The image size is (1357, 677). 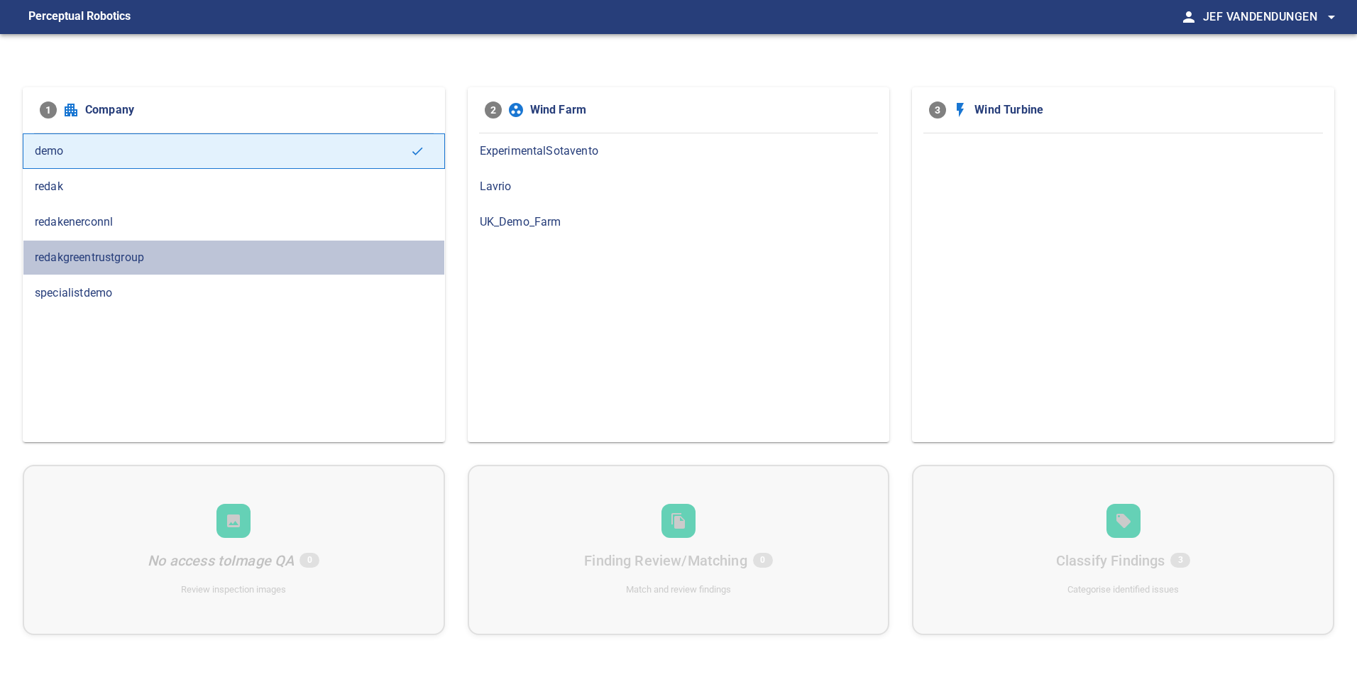 What do you see at coordinates (1189, 17) in the screenshot?
I see `span: person` at bounding box center [1189, 17].